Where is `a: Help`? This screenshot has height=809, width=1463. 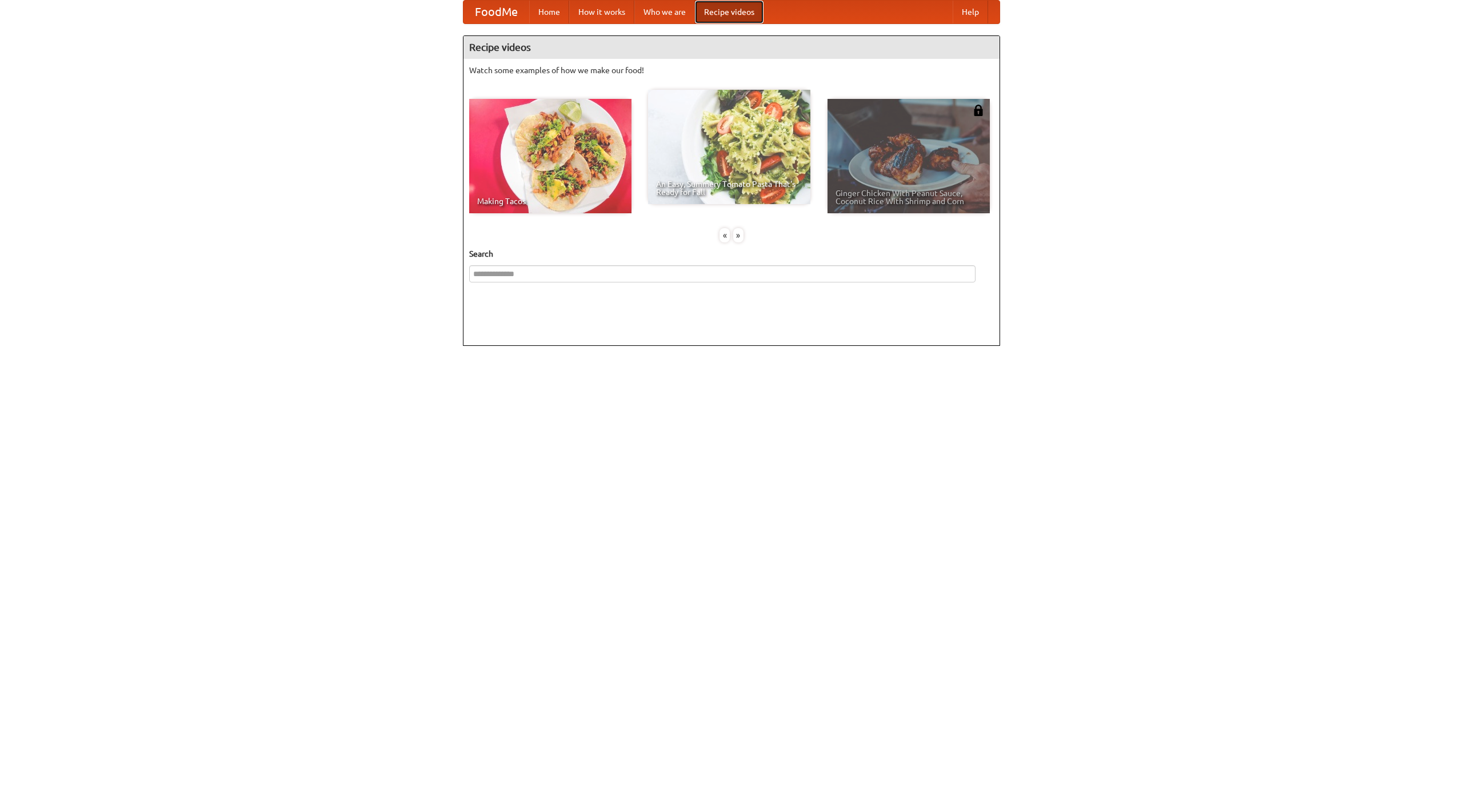
a: Help is located at coordinates (971, 12).